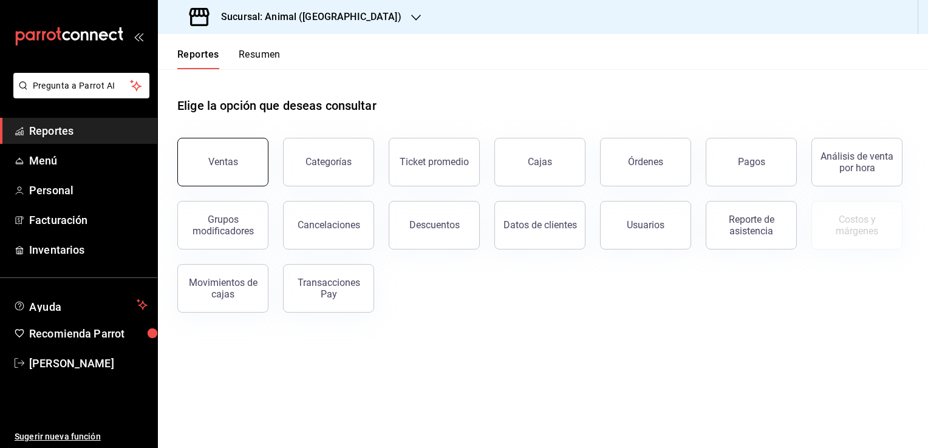 This screenshot has height=448, width=928. What do you see at coordinates (646, 225) in the screenshot?
I see `div: Usuarios` at bounding box center [646, 225].